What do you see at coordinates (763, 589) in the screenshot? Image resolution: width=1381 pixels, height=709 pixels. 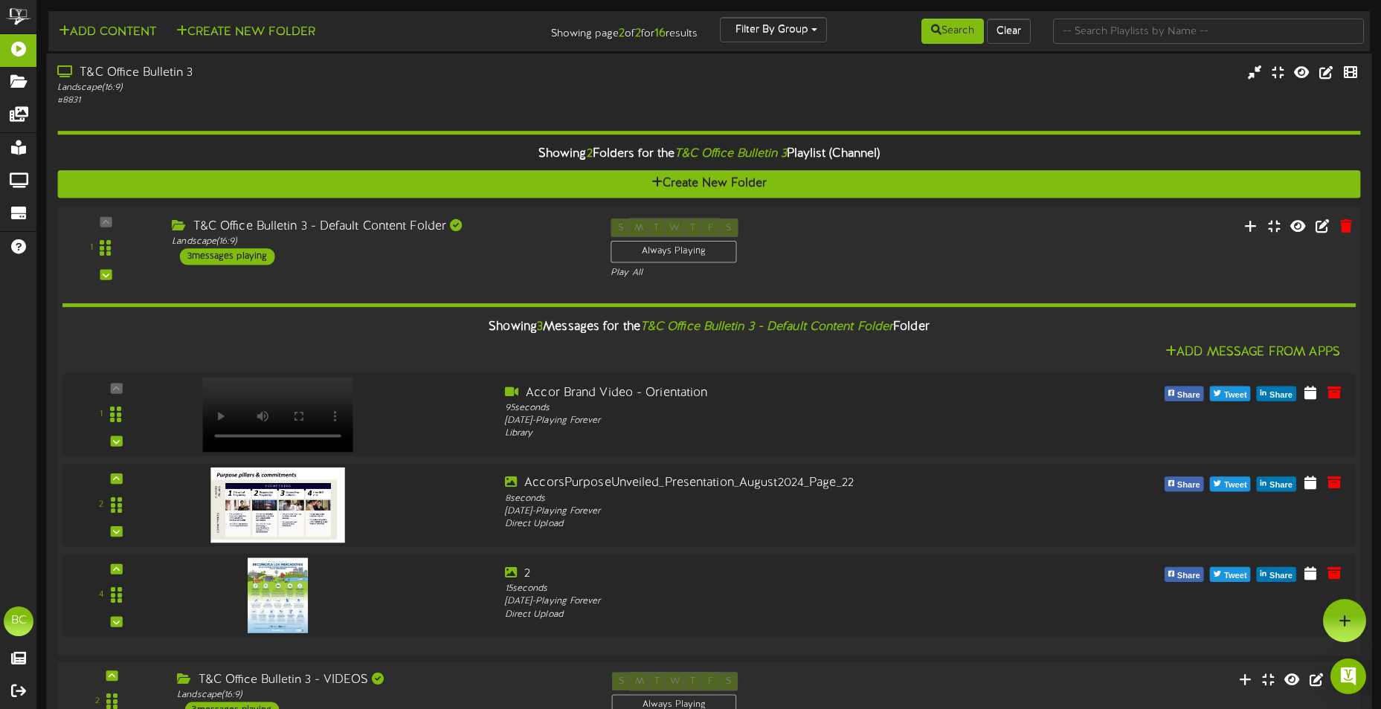 I see `div: 15 seconds` at bounding box center [763, 589].